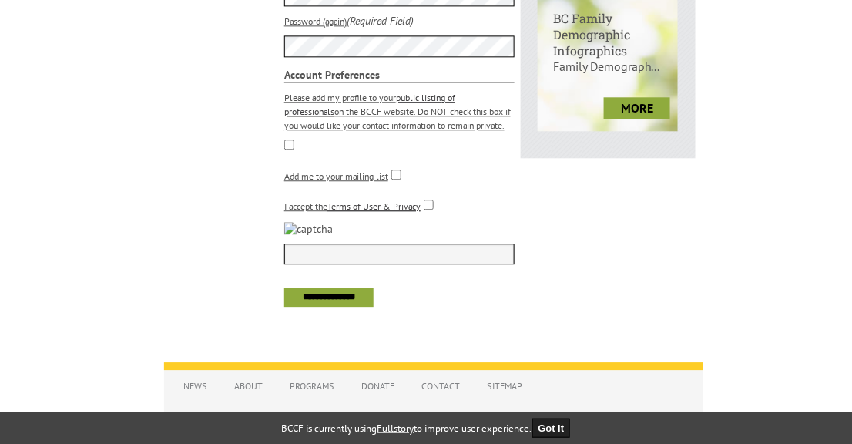 Image resolution: width=852 pixels, height=444 pixels. What do you see at coordinates (352, 206) in the screenshot?
I see `label: I accept the` at bounding box center [352, 206].